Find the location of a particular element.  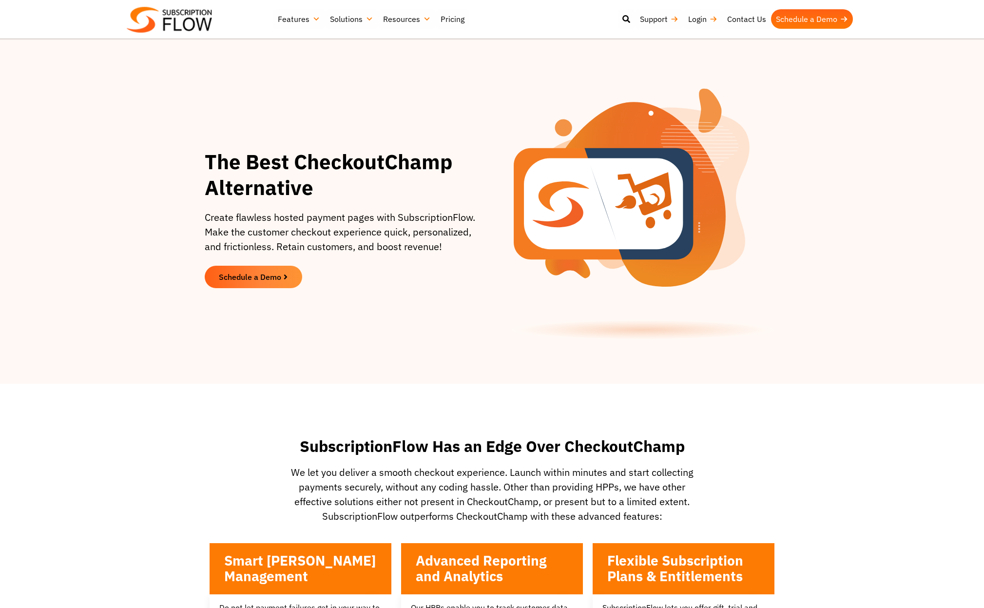

a: Solutions is located at coordinates (351, 19).